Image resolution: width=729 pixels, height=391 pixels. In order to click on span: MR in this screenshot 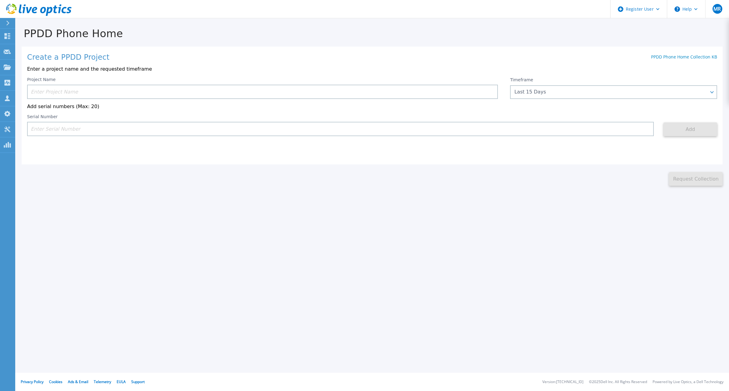, I will do `click(717, 9)`.